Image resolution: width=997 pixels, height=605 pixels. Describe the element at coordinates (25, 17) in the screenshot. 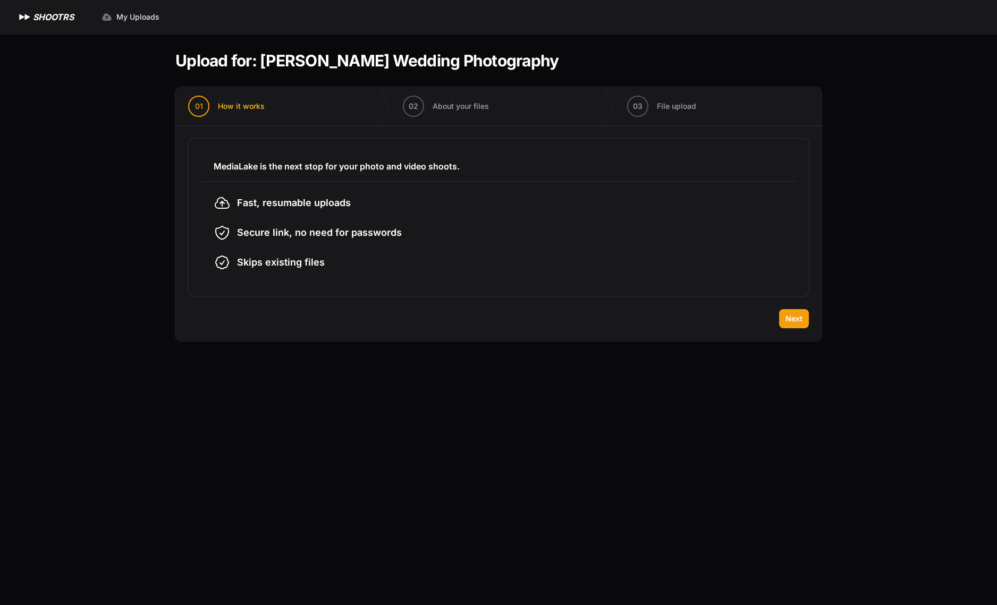

I see `img: SHOOTRS` at that location.